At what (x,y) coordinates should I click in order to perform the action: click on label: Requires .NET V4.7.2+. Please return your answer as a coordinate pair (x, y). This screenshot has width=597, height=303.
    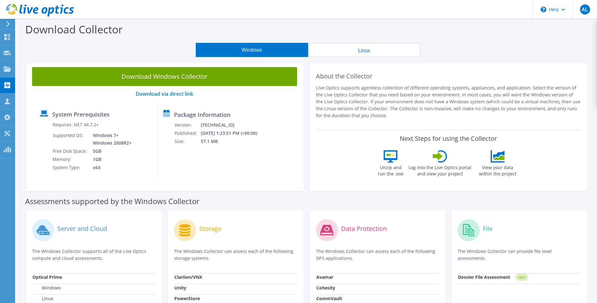
    Looking at the image, I should click on (76, 125).